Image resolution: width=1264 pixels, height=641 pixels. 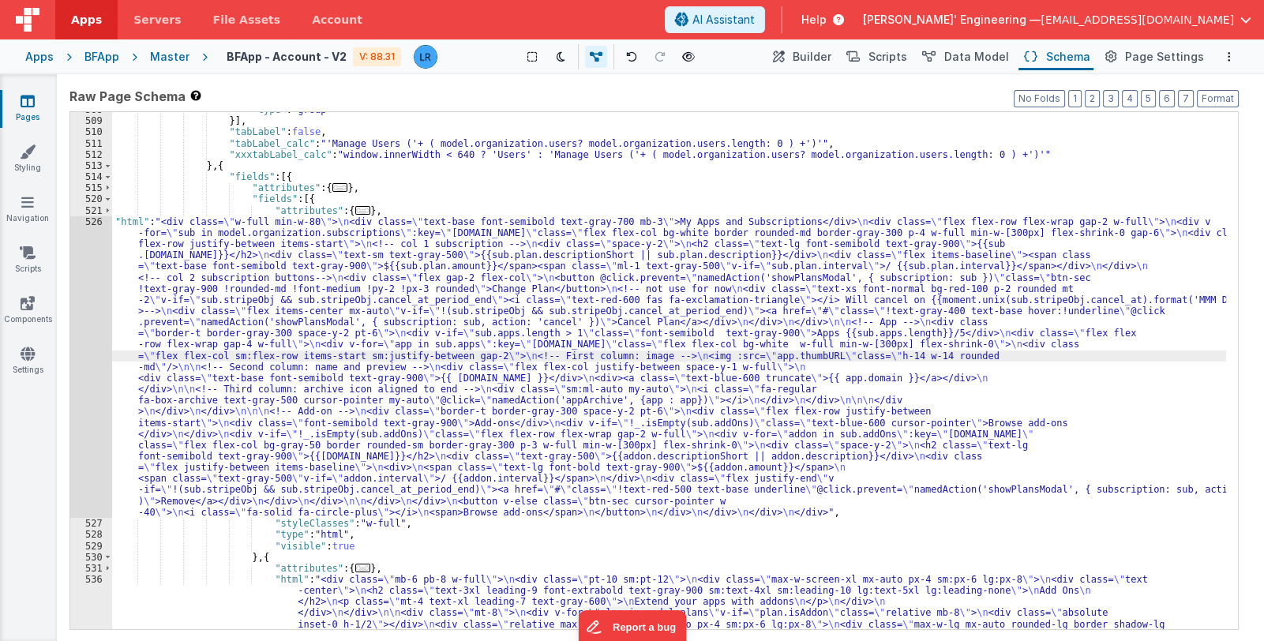 What do you see at coordinates (1091, 99) in the screenshot?
I see `button: 2` at bounding box center [1091, 99].